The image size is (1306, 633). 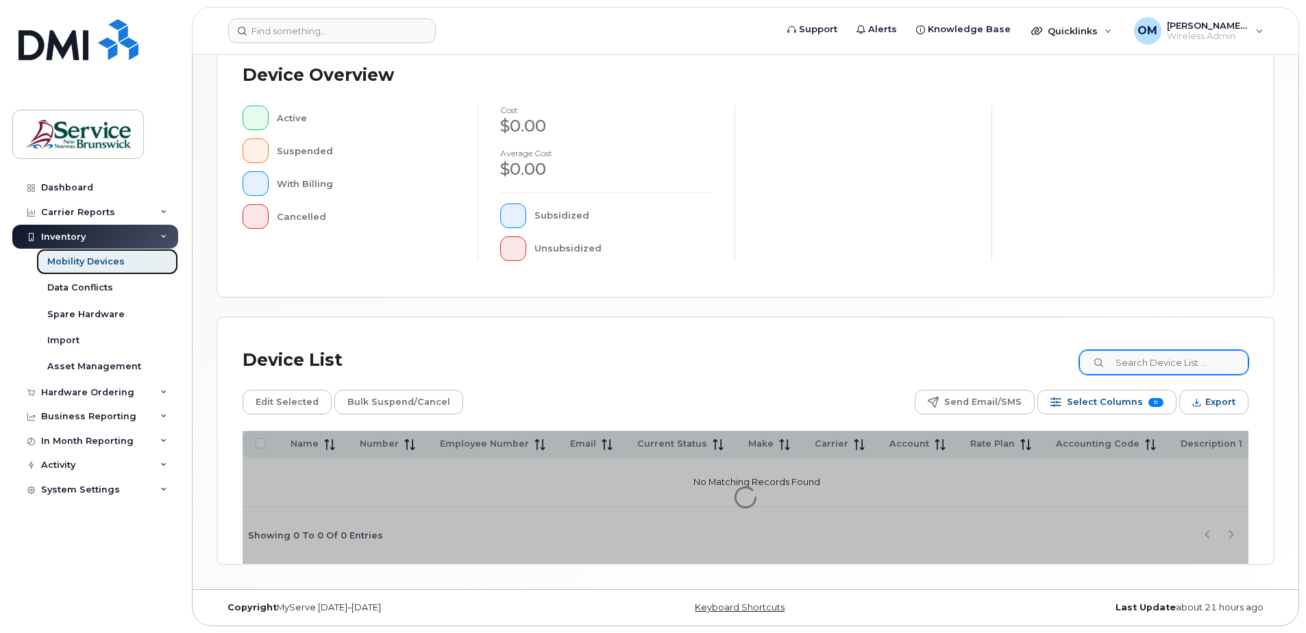 I want to click on div: Device Overview, so click(x=318, y=75).